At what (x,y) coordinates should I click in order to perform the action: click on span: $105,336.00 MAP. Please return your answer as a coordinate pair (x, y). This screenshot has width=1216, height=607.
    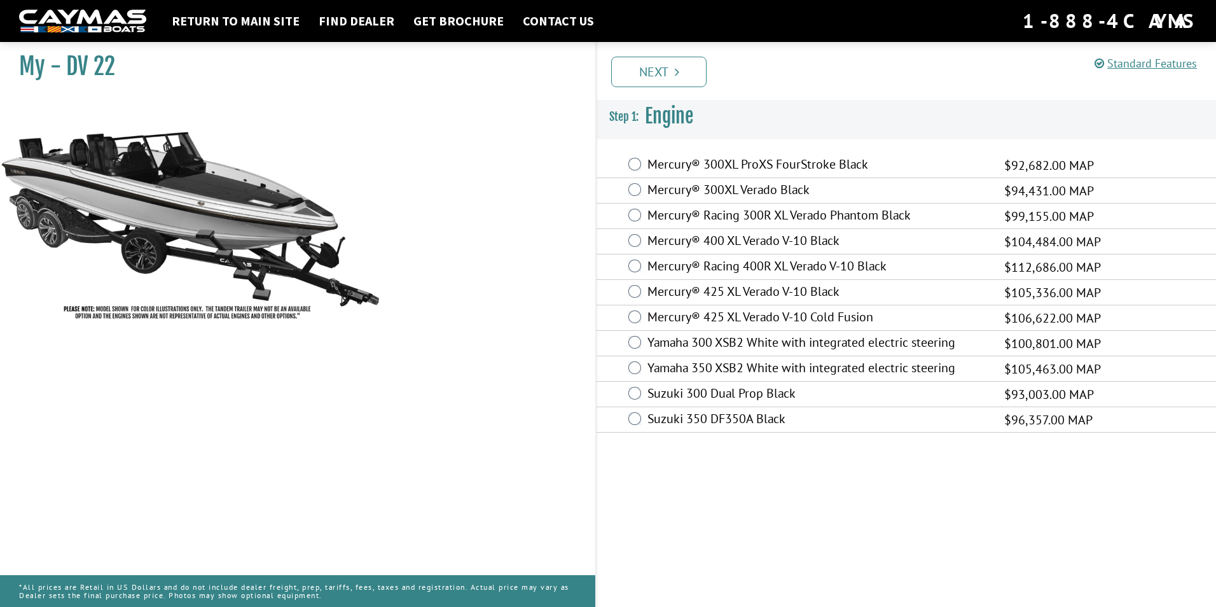
    Looking at the image, I should click on (1053, 293).